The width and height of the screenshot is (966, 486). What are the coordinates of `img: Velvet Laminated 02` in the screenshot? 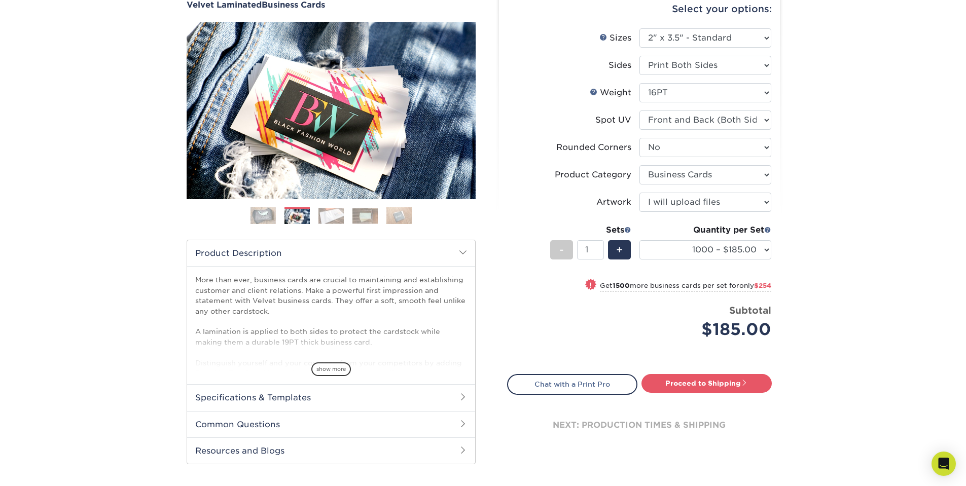 It's located at (331, 111).